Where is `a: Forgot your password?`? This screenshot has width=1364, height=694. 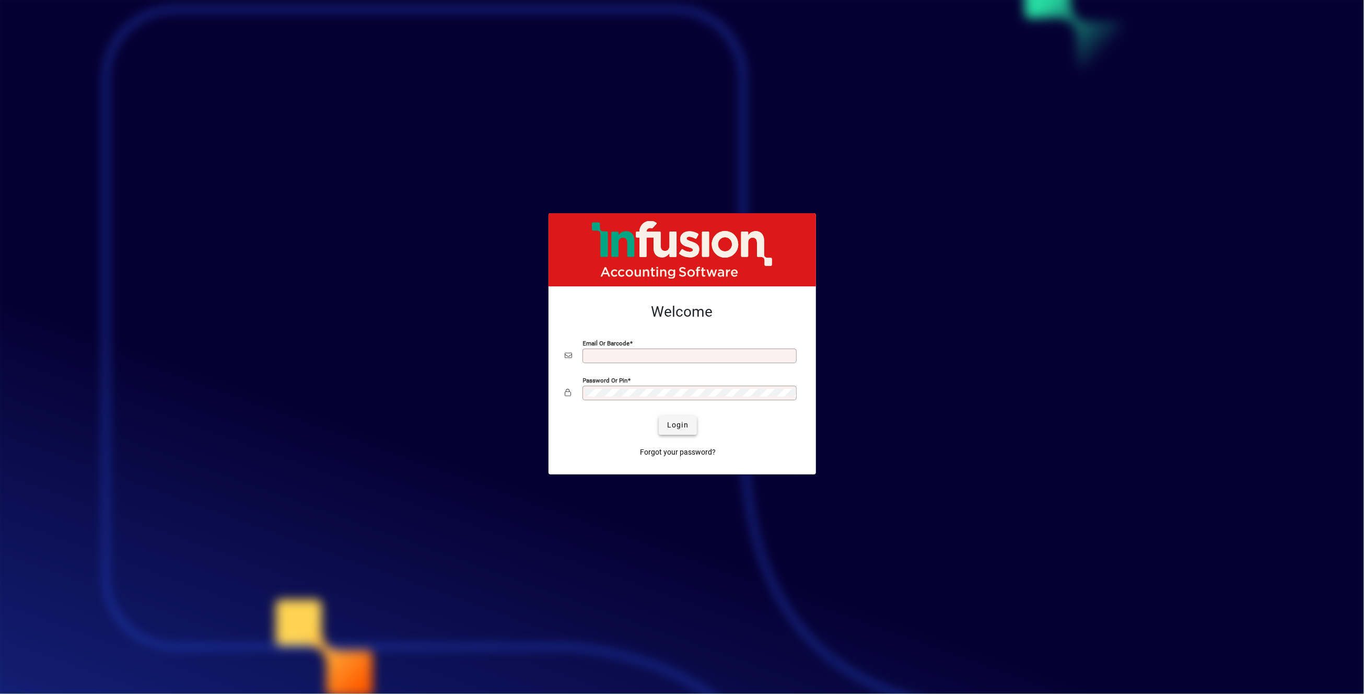 a: Forgot your password? is located at coordinates (678, 452).